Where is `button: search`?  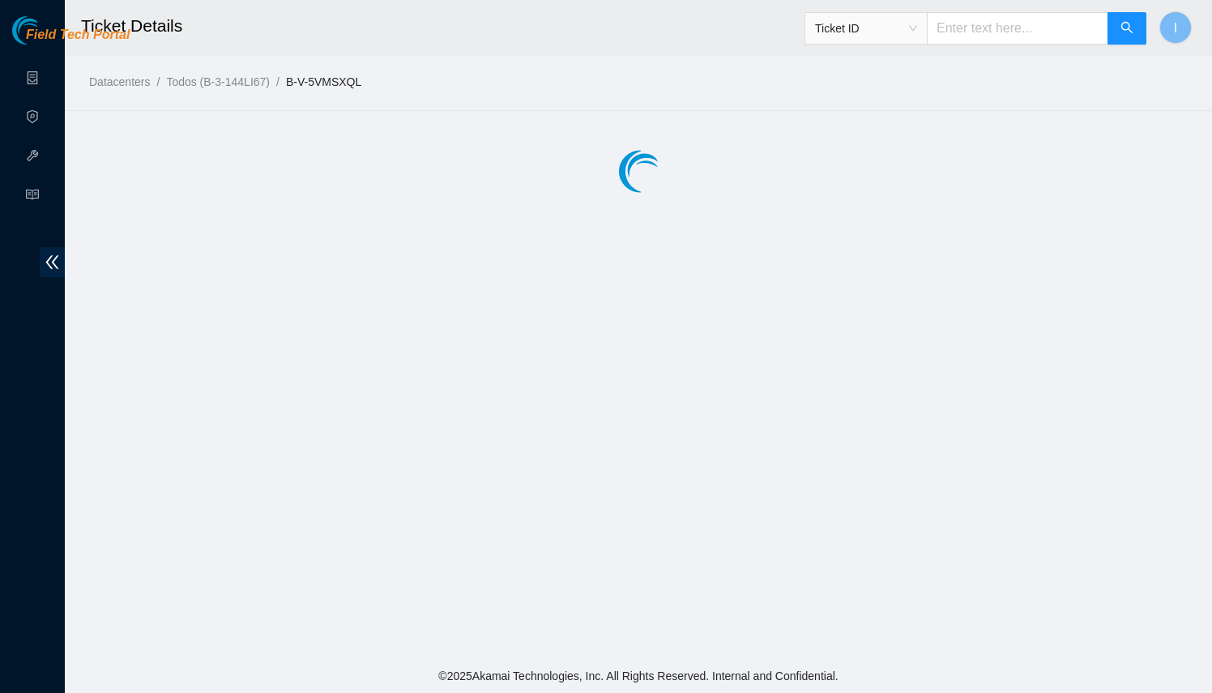
button: search is located at coordinates (1127, 28).